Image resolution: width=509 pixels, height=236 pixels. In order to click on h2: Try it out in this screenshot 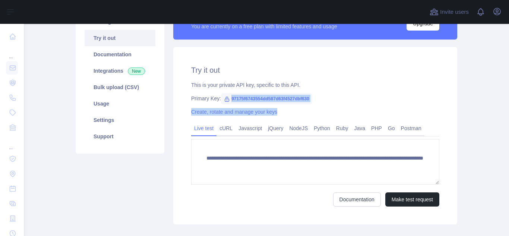, I will do `click(315, 70)`.